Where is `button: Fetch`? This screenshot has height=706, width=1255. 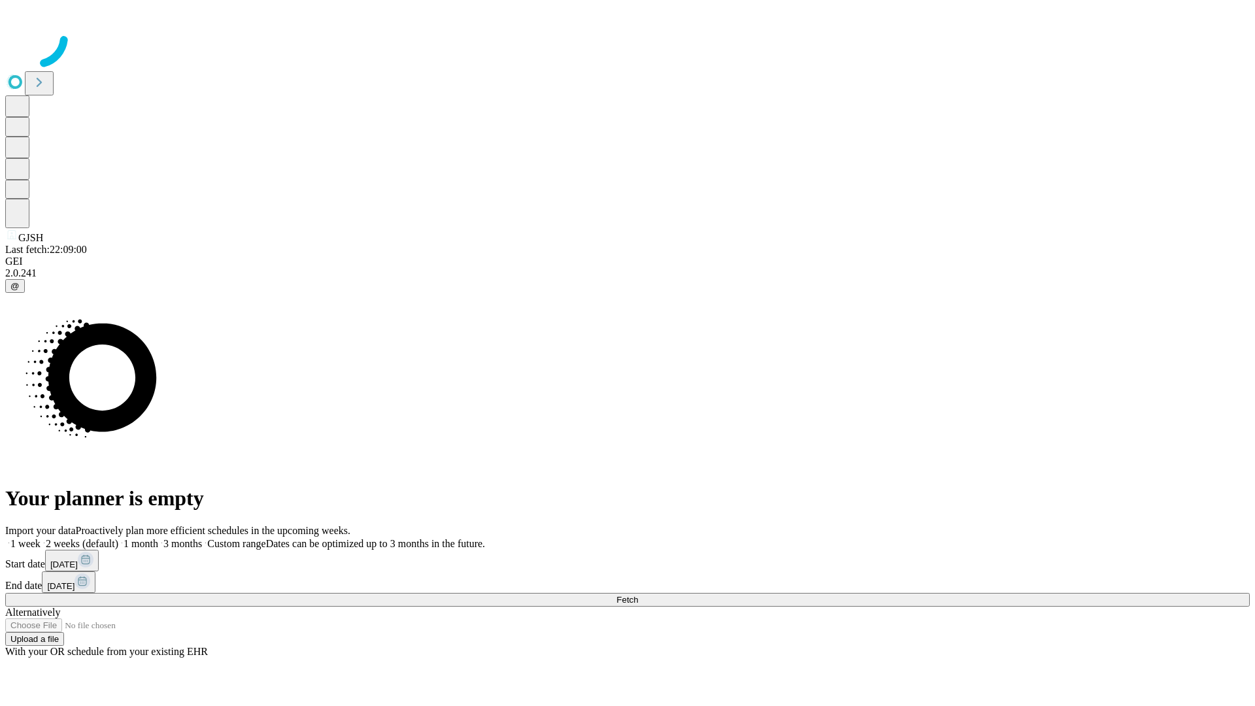 button: Fetch is located at coordinates (627, 599).